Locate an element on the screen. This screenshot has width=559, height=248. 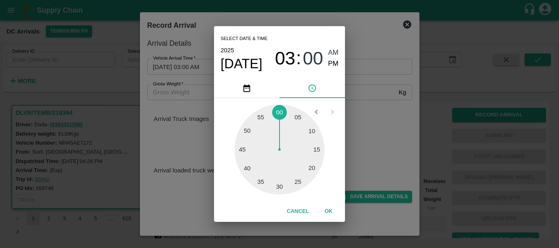
span: 2025 is located at coordinates (227, 50).